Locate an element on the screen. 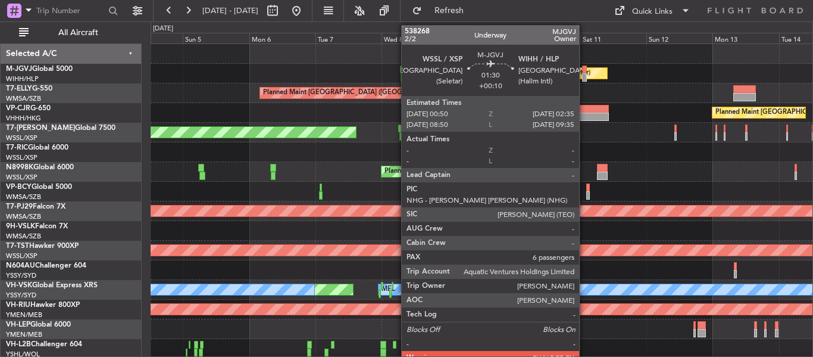  a: T7-ELLYG-550 is located at coordinates (29, 89).